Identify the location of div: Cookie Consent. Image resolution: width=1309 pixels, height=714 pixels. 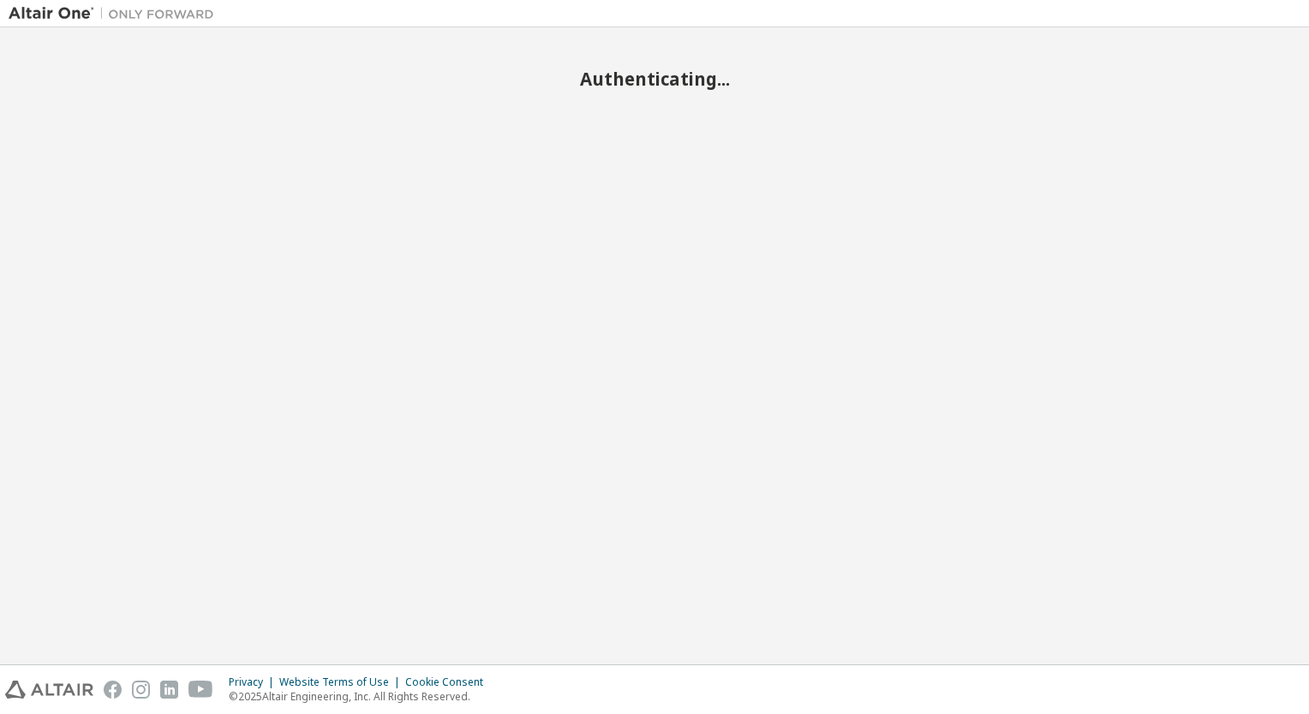
(449, 683).